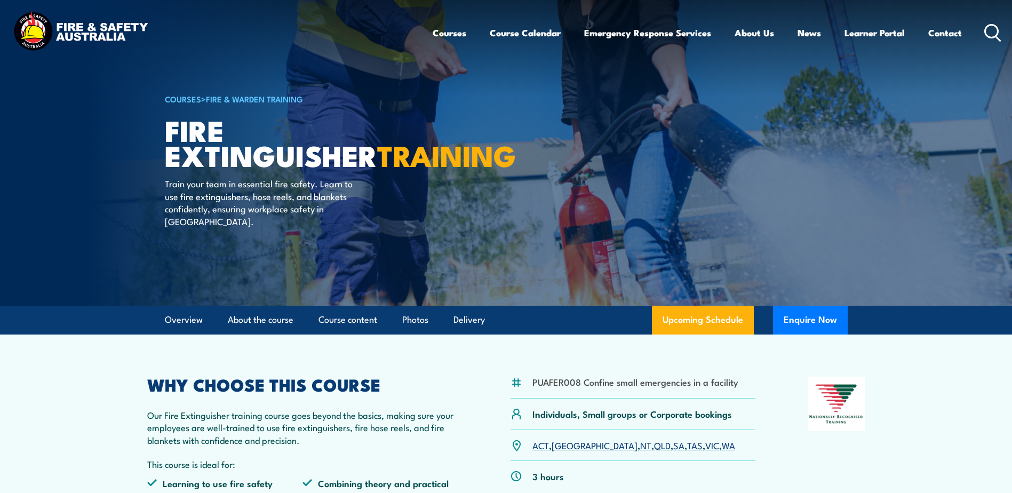  What do you see at coordinates (648, 33) in the screenshot?
I see `a: Emergency Response Services` at bounding box center [648, 33].